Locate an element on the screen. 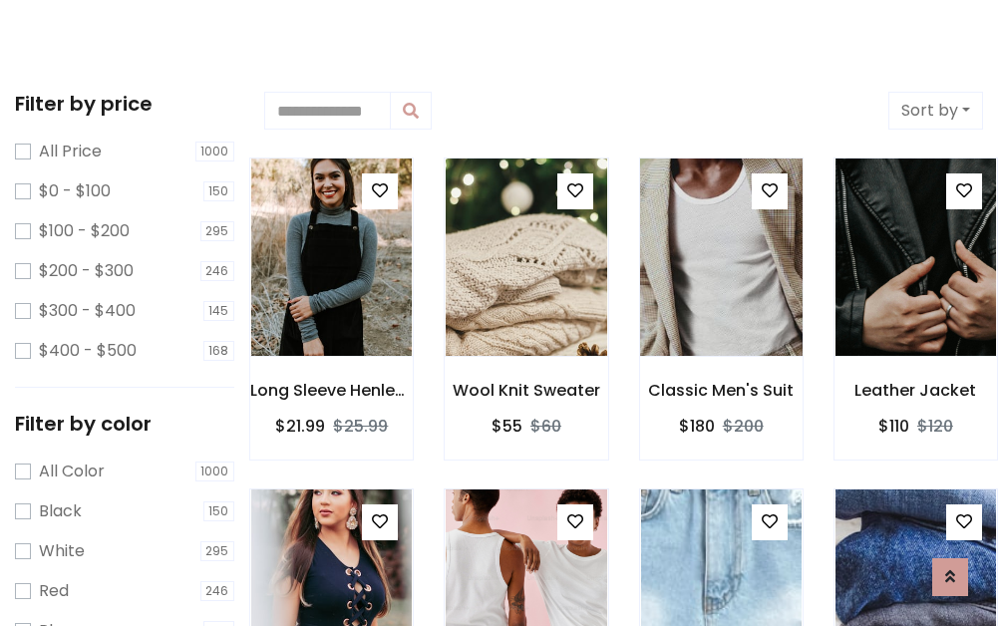 The height and width of the screenshot is (626, 998). h6: $110 is located at coordinates (893, 426).